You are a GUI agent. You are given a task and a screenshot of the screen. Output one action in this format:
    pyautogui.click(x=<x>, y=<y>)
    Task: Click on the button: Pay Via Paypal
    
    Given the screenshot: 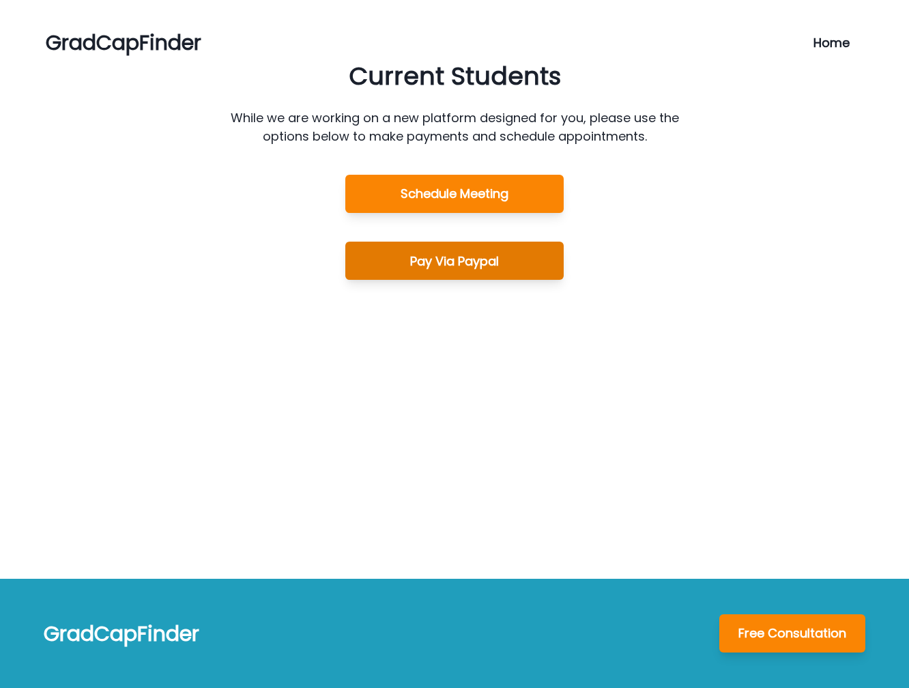 What is the action you would take?
    pyautogui.click(x=455, y=261)
    